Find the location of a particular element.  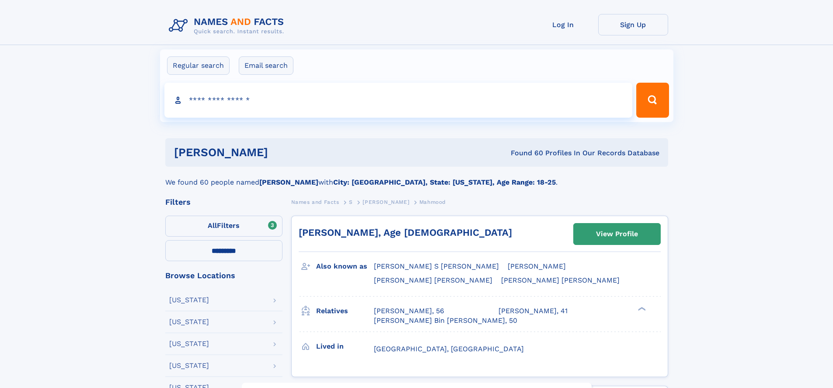

input: search input is located at coordinates (399, 100).